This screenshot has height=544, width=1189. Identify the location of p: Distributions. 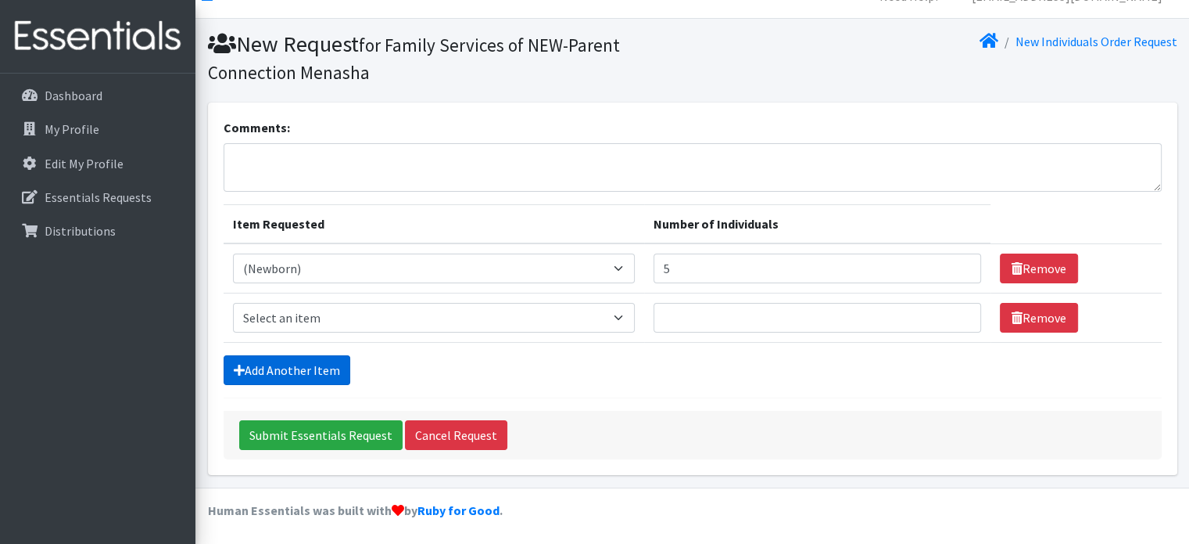
(80, 231).